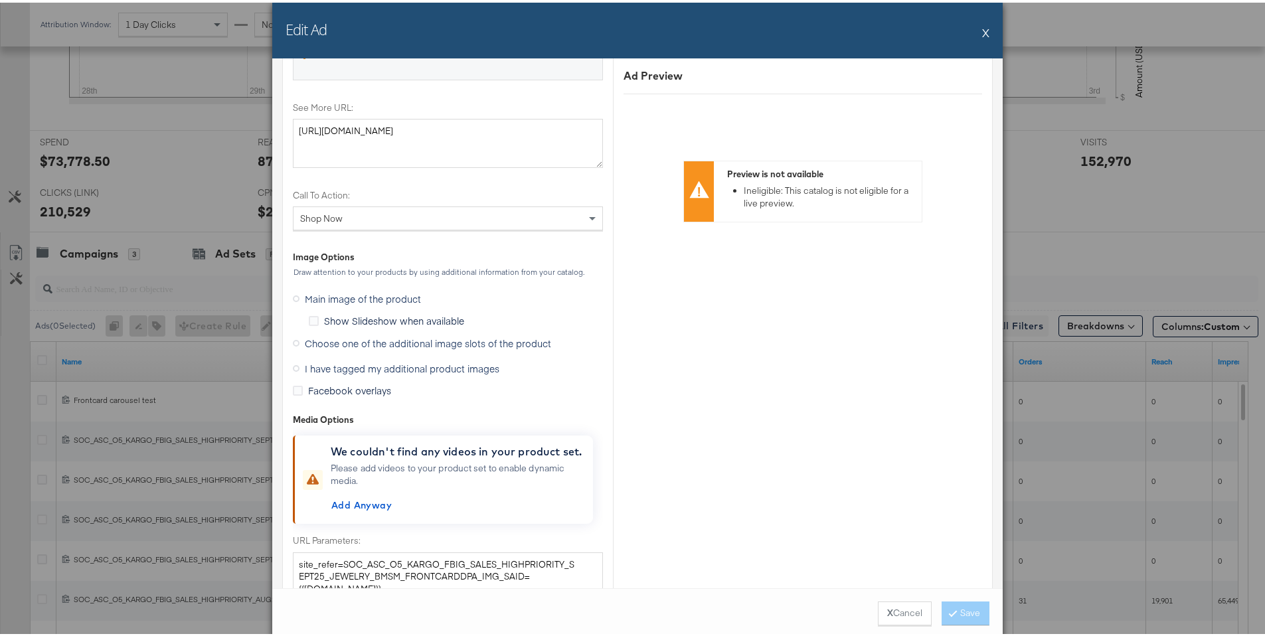 This screenshot has height=636, width=1265. What do you see at coordinates (448, 580) in the screenshot?
I see `textarea: site_refer=SOC_ASC_O5_KARGO_FBIG_SALES_HIGHPRIORITY_SEPT25_JEWELRY_BMSM_FRONTCARDDPA_IMG_SAID={{[...` at bounding box center [448, 580].